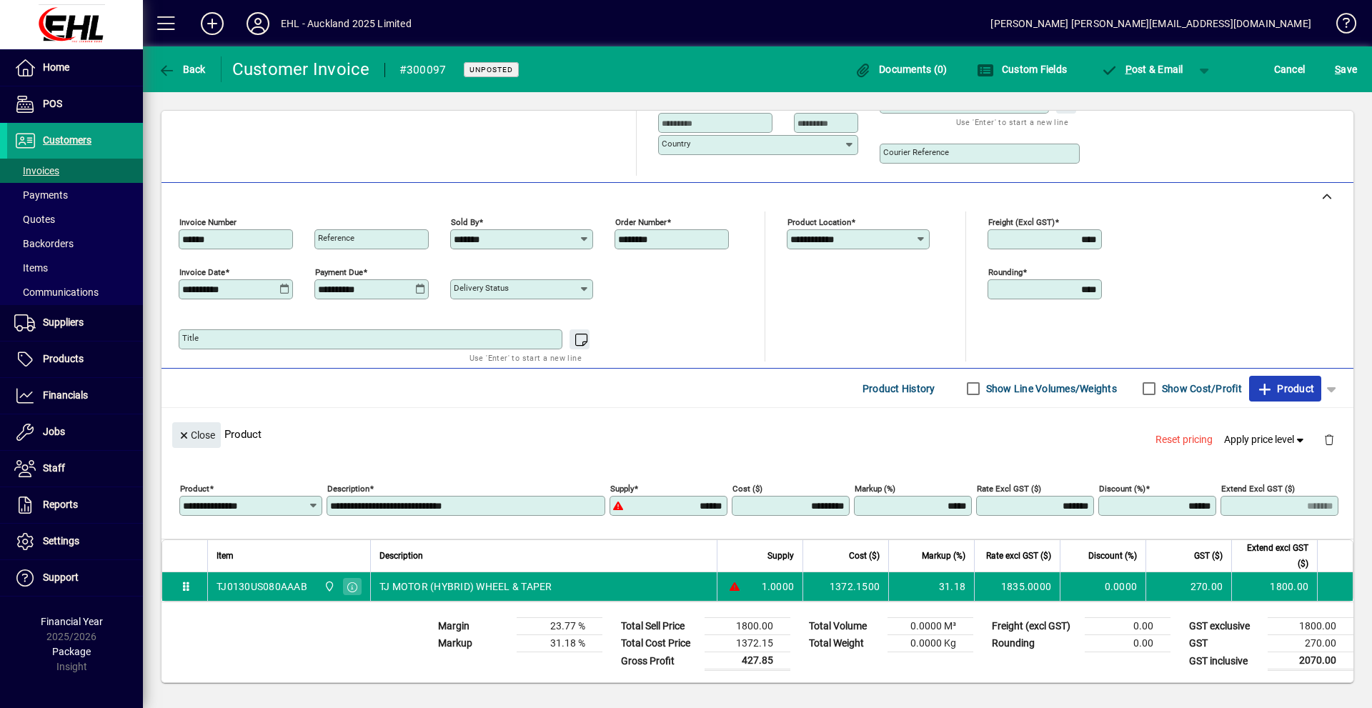  I want to click on mat-label: Title, so click(190, 338).